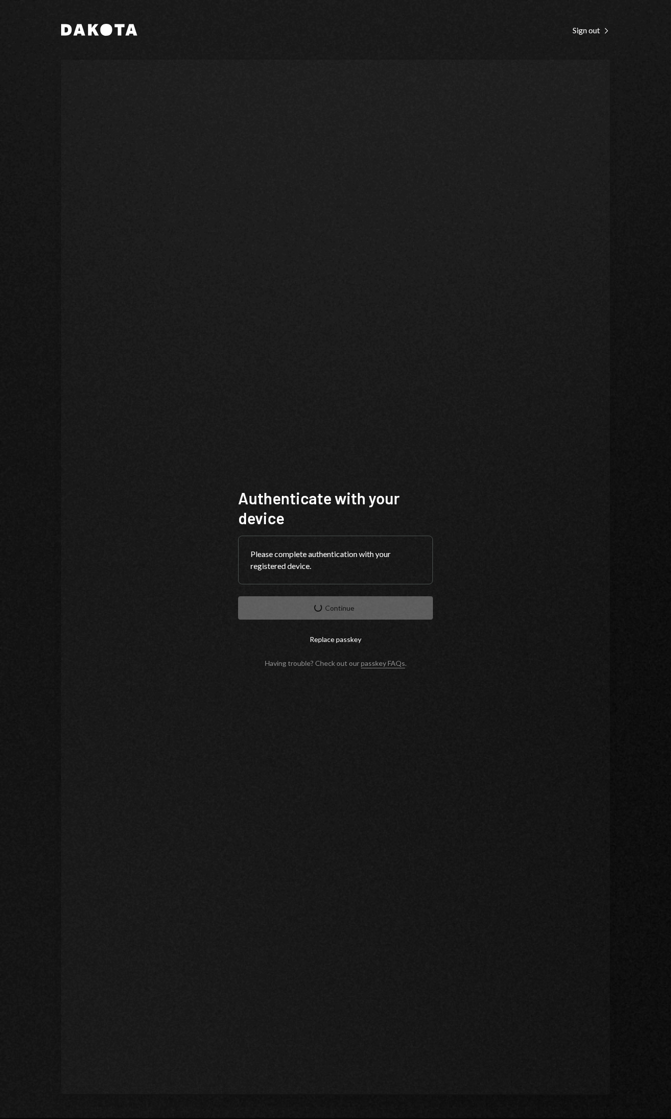 Image resolution: width=671 pixels, height=1119 pixels. What do you see at coordinates (591, 30) in the screenshot?
I see `div: Sign out` at bounding box center [591, 30].